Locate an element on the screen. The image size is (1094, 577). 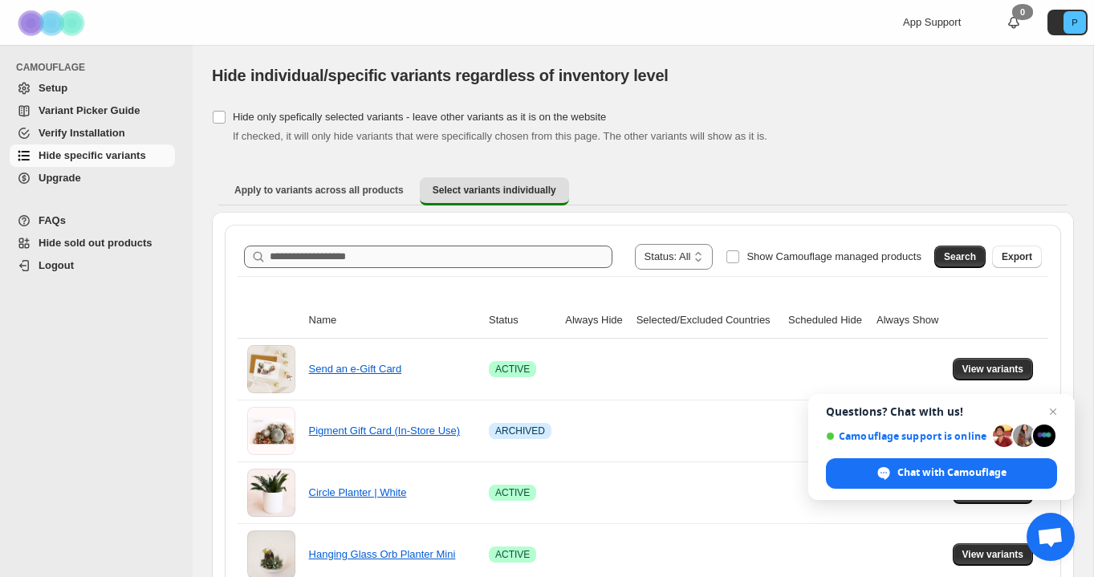
th: Scheduled Hide is located at coordinates (828, 320).